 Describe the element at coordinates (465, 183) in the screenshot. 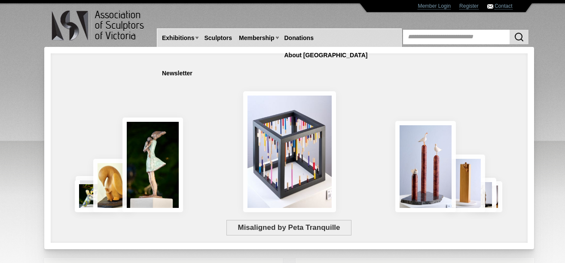

I see `img: Little Frog. Big Climb` at that location.